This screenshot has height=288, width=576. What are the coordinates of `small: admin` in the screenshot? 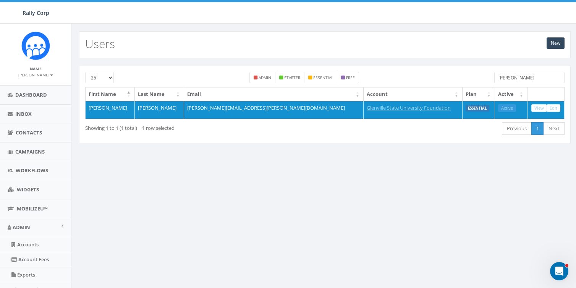 It's located at (265, 78).